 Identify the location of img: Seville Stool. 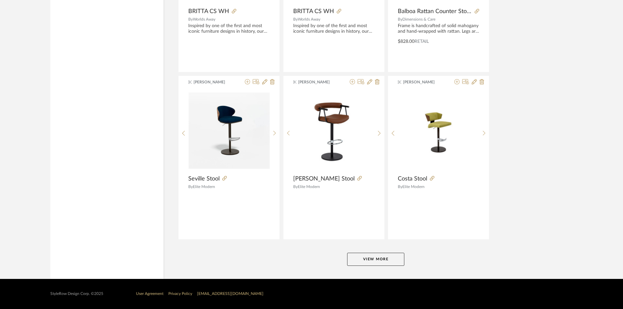
(229, 130).